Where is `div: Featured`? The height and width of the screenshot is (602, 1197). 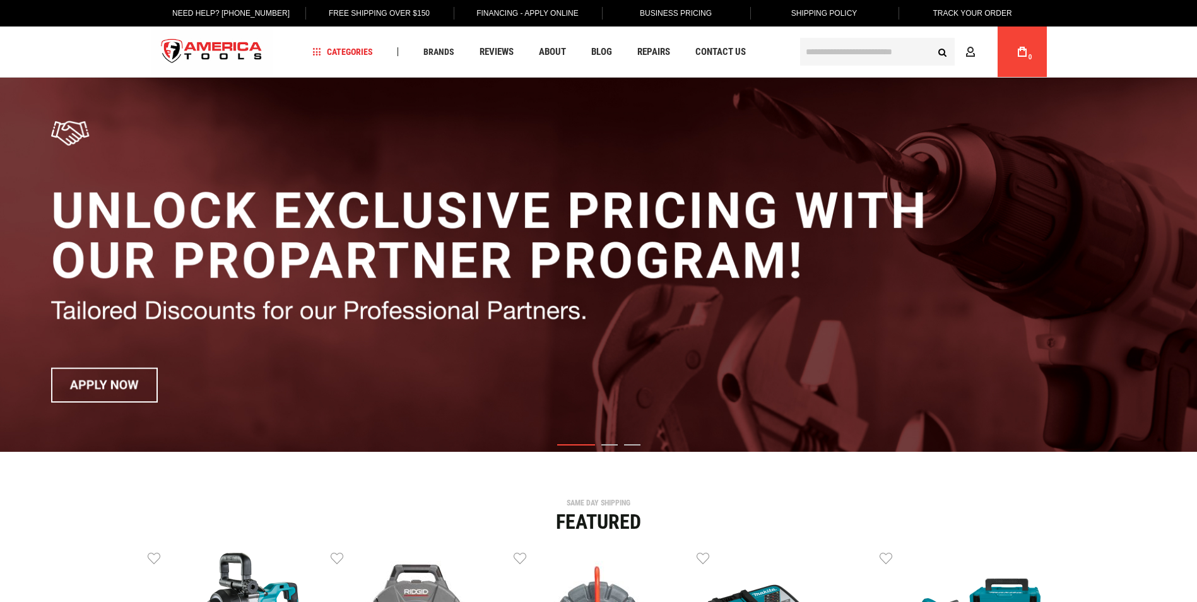 div: Featured is located at coordinates (599, 522).